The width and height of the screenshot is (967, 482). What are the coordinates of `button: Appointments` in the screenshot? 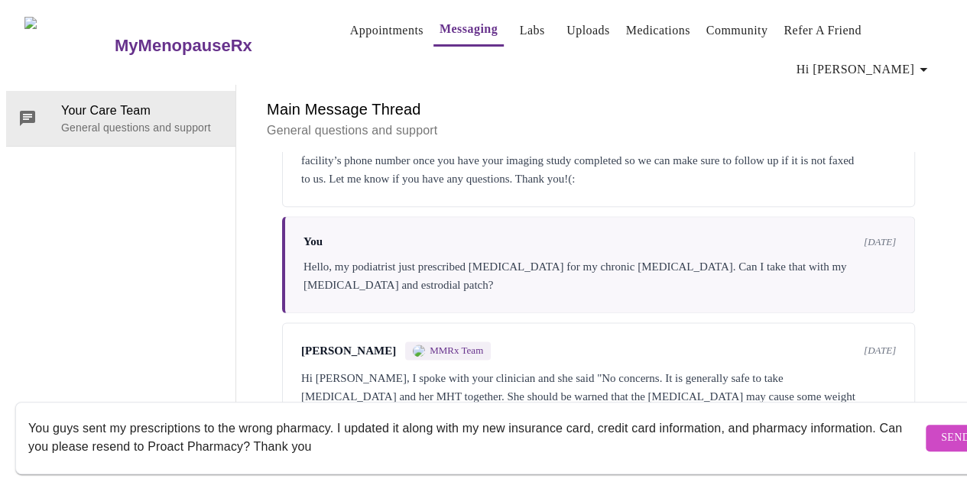 It's located at (387, 31).